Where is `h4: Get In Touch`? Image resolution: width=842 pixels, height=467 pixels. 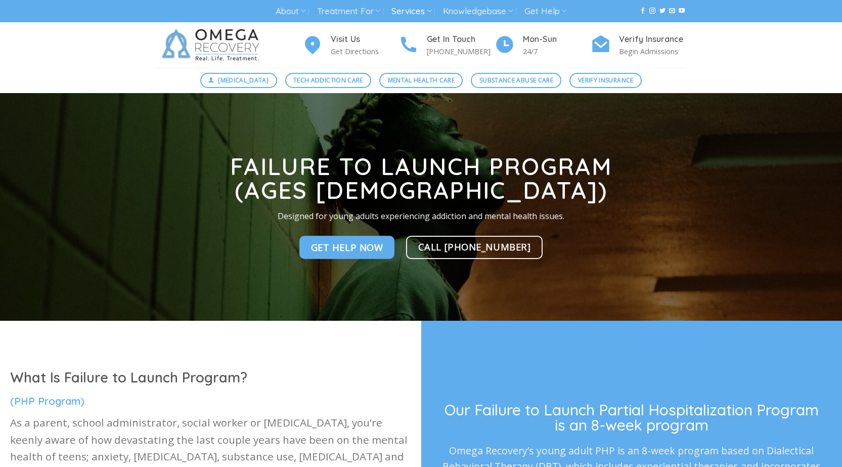
h4: Get In Touch is located at coordinates (461, 39).